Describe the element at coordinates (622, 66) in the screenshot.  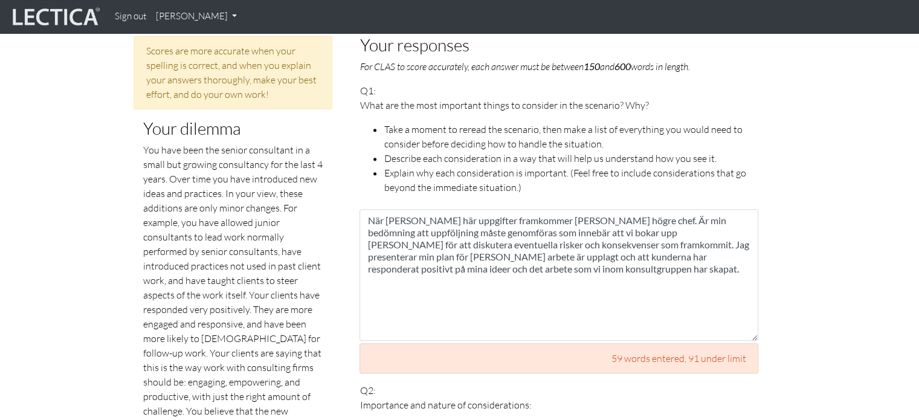
I see `b: 600` at that location.